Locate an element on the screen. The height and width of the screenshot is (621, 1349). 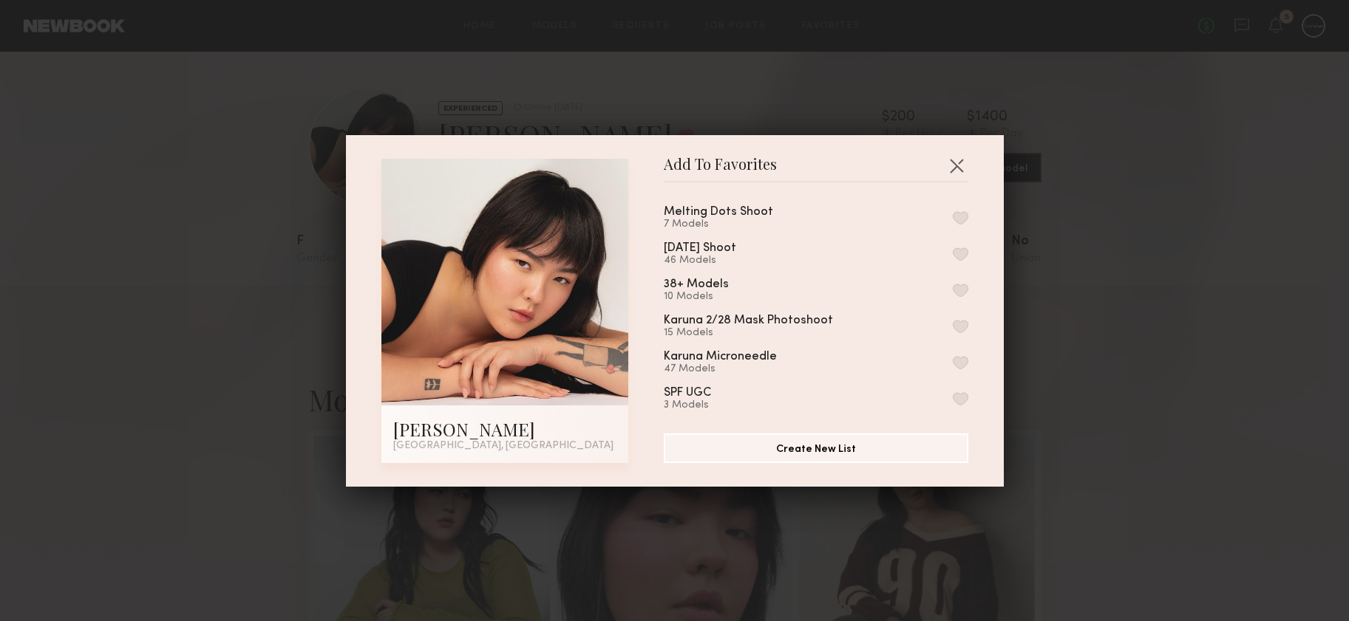
div: Karuna Microneedle is located at coordinates (720, 357).